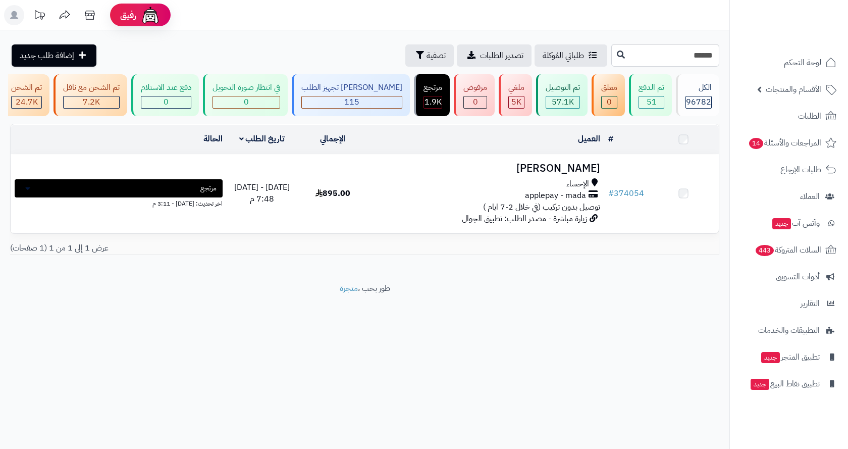 The width and height of the screenshot is (848, 449). Describe the element at coordinates (798, 277) in the screenshot. I see `span: أدوات التسويق` at that location.